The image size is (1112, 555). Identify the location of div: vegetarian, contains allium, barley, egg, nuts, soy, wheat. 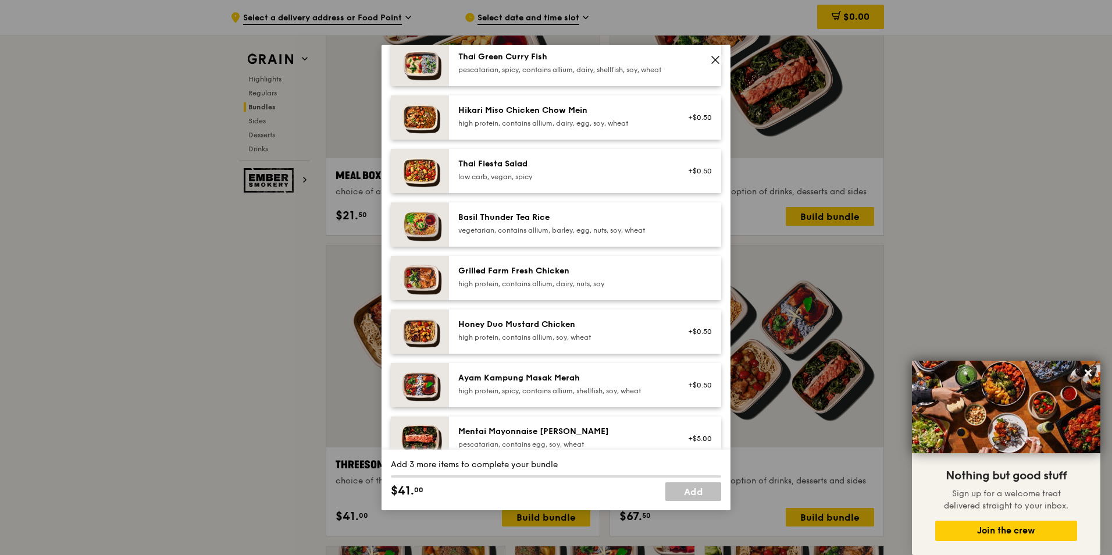
(562, 230).